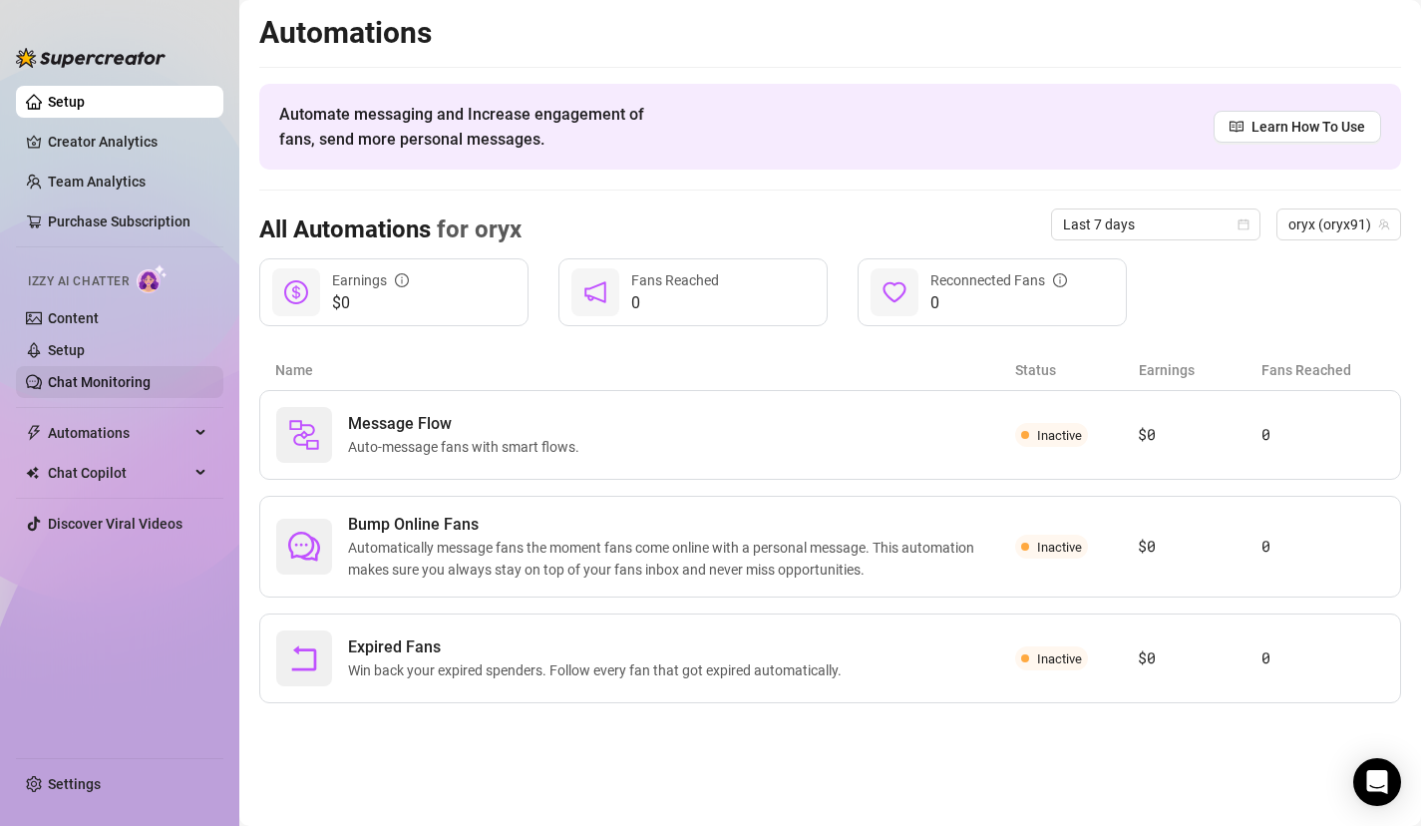 The width and height of the screenshot is (1421, 826). I want to click on span: Izzy AI Chatter, so click(78, 281).